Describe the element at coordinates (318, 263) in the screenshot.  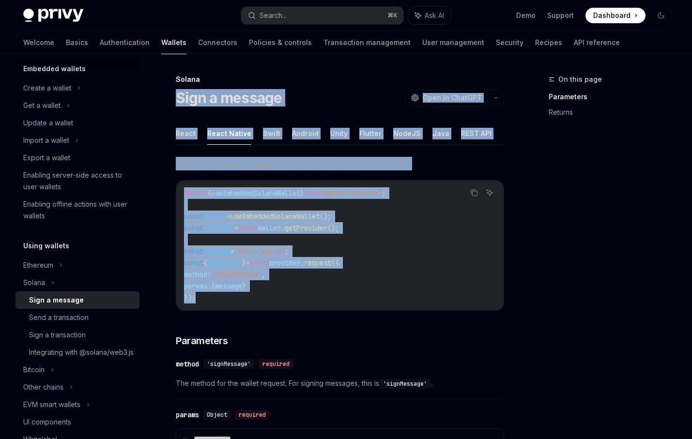
I see `span: request` at that location.